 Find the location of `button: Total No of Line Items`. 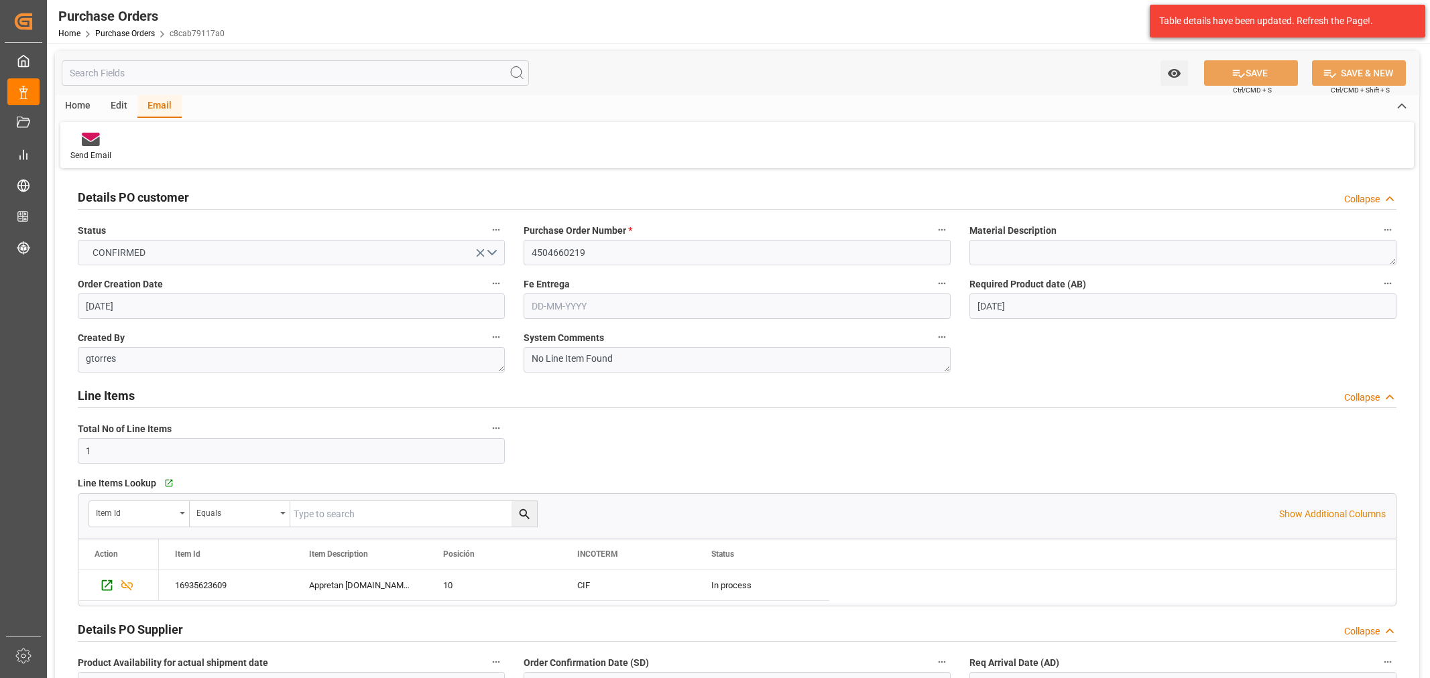

button: Total No of Line Items is located at coordinates (496, 428).